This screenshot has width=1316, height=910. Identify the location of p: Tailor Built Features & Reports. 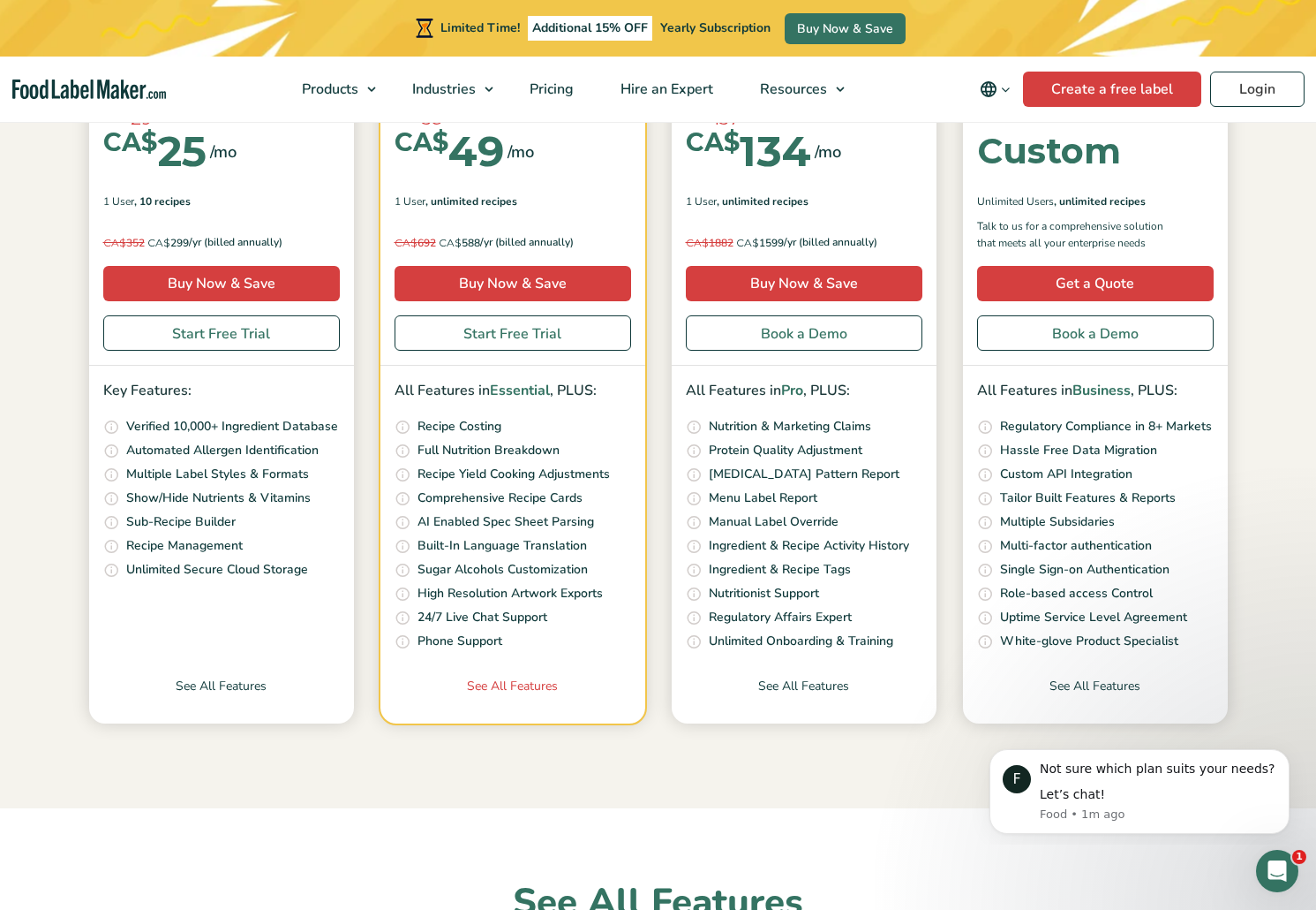
(1088, 498).